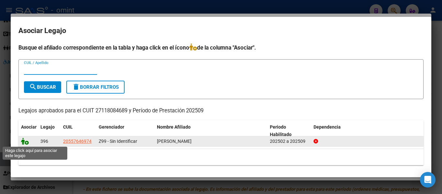 Image resolution: width=442 pixels, height=194 pixels. I want to click on span: Asociar, so click(29, 127).